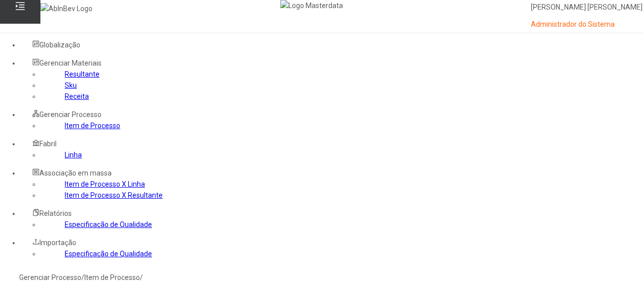 The image size is (643, 282). I want to click on span: Relatórios, so click(56, 214).